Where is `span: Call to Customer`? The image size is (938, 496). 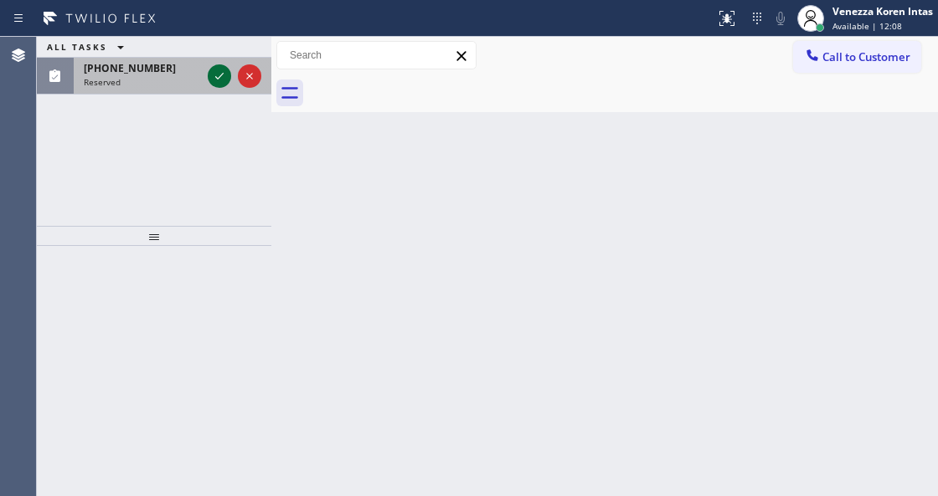
span: Call to Customer is located at coordinates (866, 57).